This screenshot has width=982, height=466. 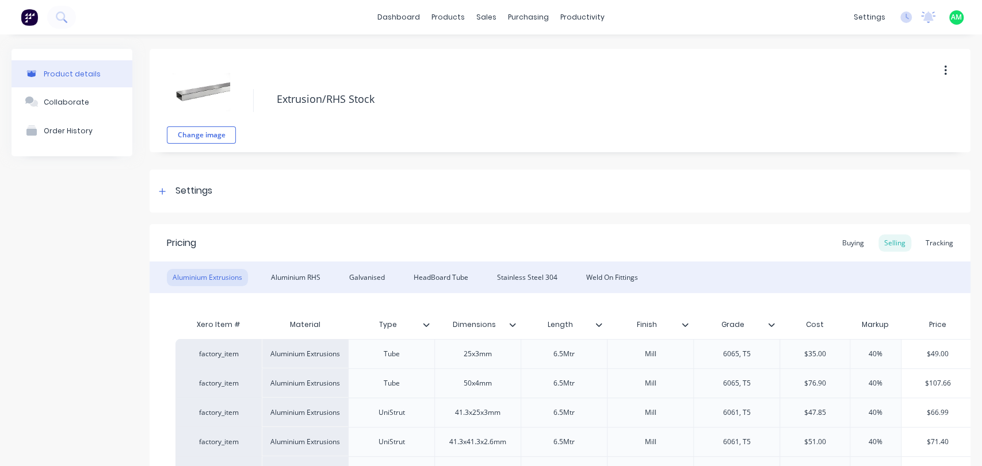 I want to click on div: Order History, so click(x=68, y=131).